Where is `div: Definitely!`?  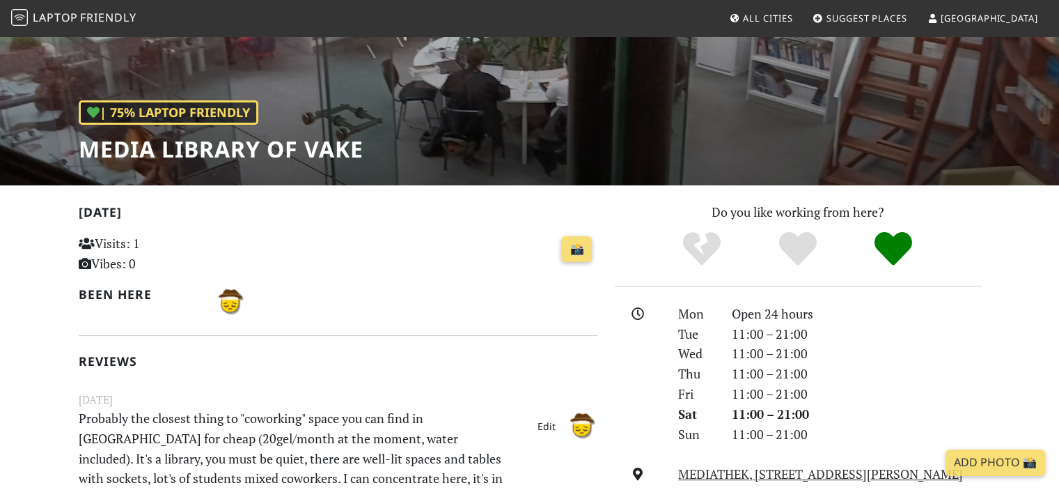 div: Definitely! is located at coordinates (894, 249).